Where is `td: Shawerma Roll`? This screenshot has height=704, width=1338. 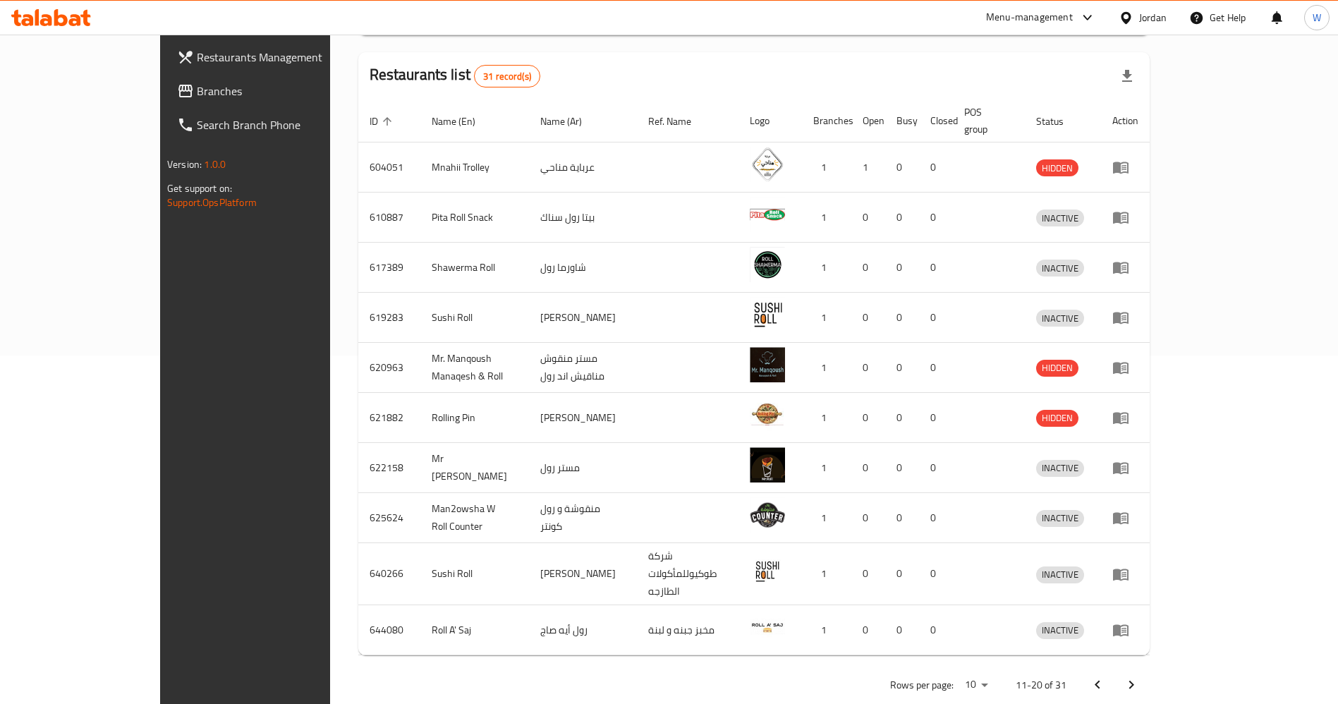 td: Shawerma Roll is located at coordinates (475, 267).